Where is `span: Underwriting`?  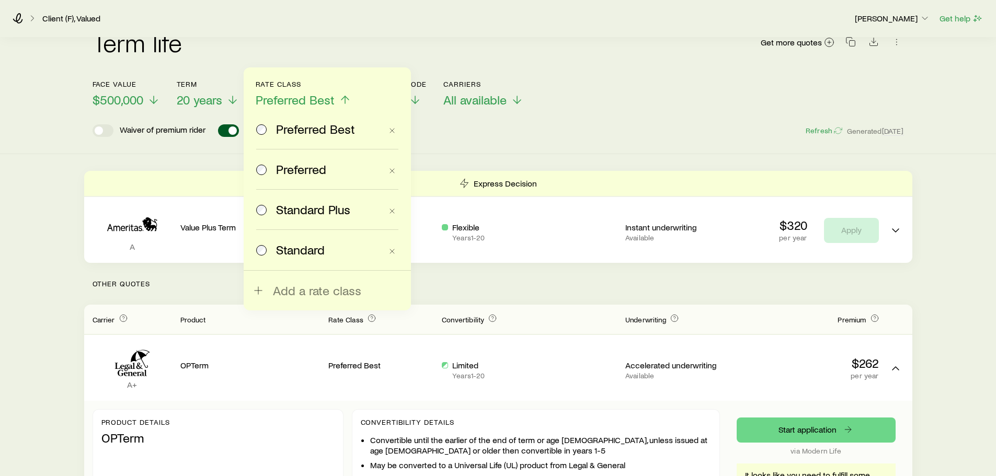
span: Underwriting is located at coordinates (646, 320).